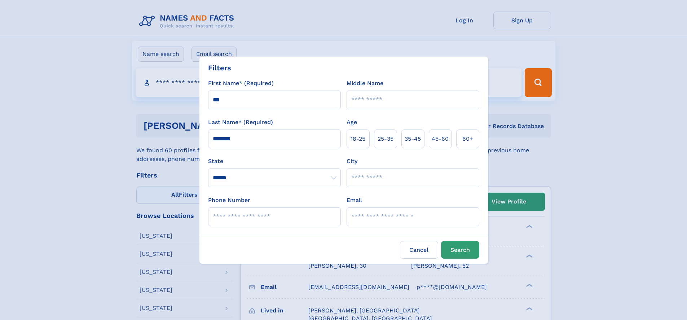 The image size is (687, 320). What do you see at coordinates (352, 161) in the screenshot?
I see `label: City` at bounding box center [352, 161].